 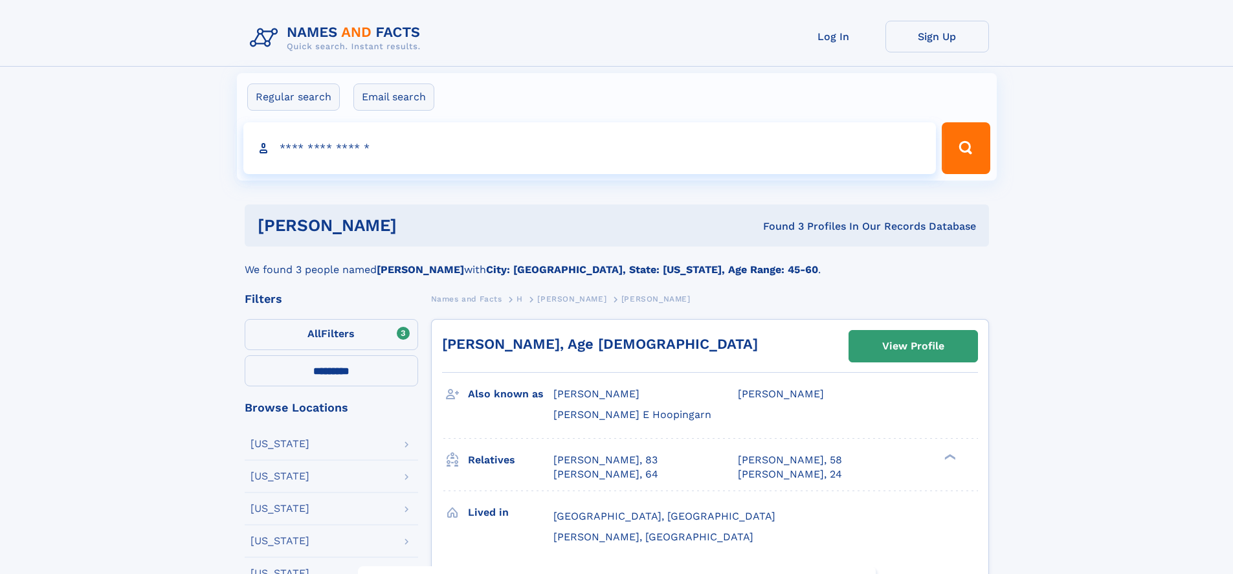 I want to click on a: Sign Up, so click(x=937, y=36).